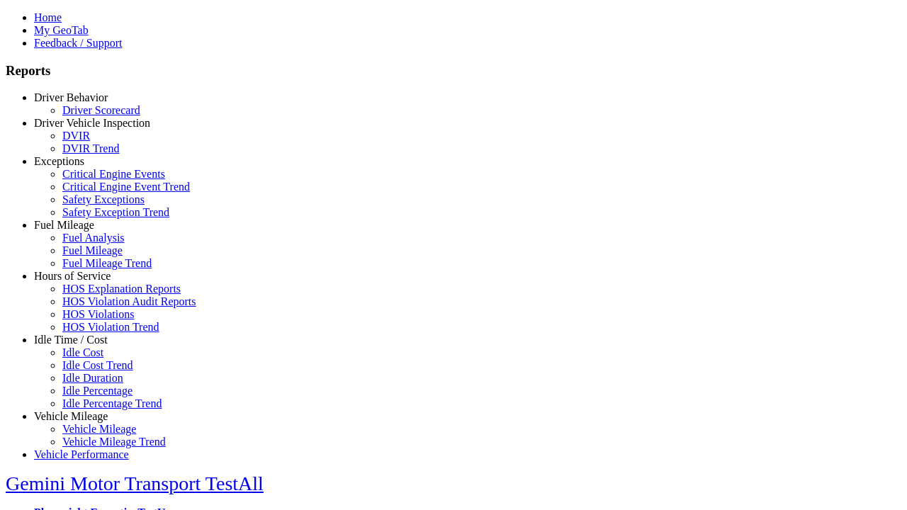 The height and width of the screenshot is (510, 907). What do you see at coordinates (101, 110) in the screenshot?
I see `a: Driver Scorecard` at bounding box center [101, 110].